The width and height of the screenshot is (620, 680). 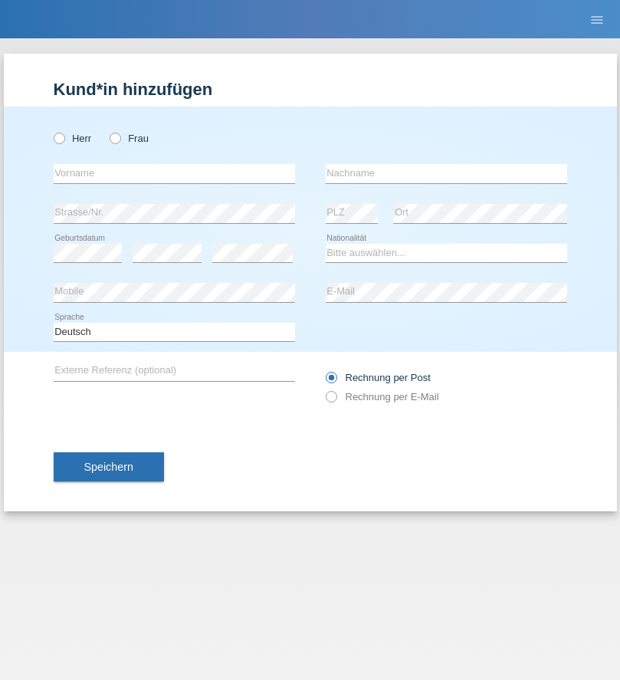 I want to click on input: Rechnung per E-Mail, so click(x=330, y=400).